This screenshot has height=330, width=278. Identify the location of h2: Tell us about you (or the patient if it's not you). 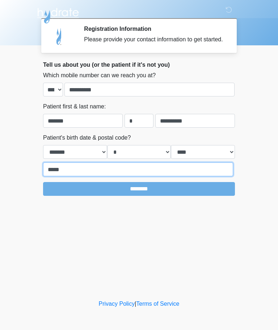
(139, 65).